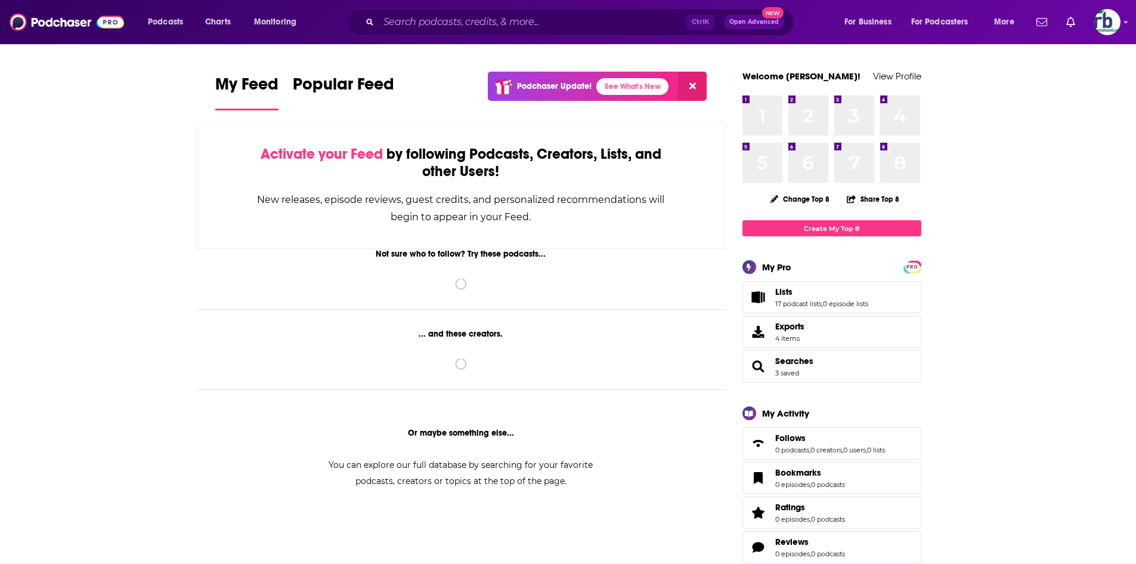 This screenshot has width=1136, height=564. I want to click on a: 17 podcast lists, so click(798, 304).